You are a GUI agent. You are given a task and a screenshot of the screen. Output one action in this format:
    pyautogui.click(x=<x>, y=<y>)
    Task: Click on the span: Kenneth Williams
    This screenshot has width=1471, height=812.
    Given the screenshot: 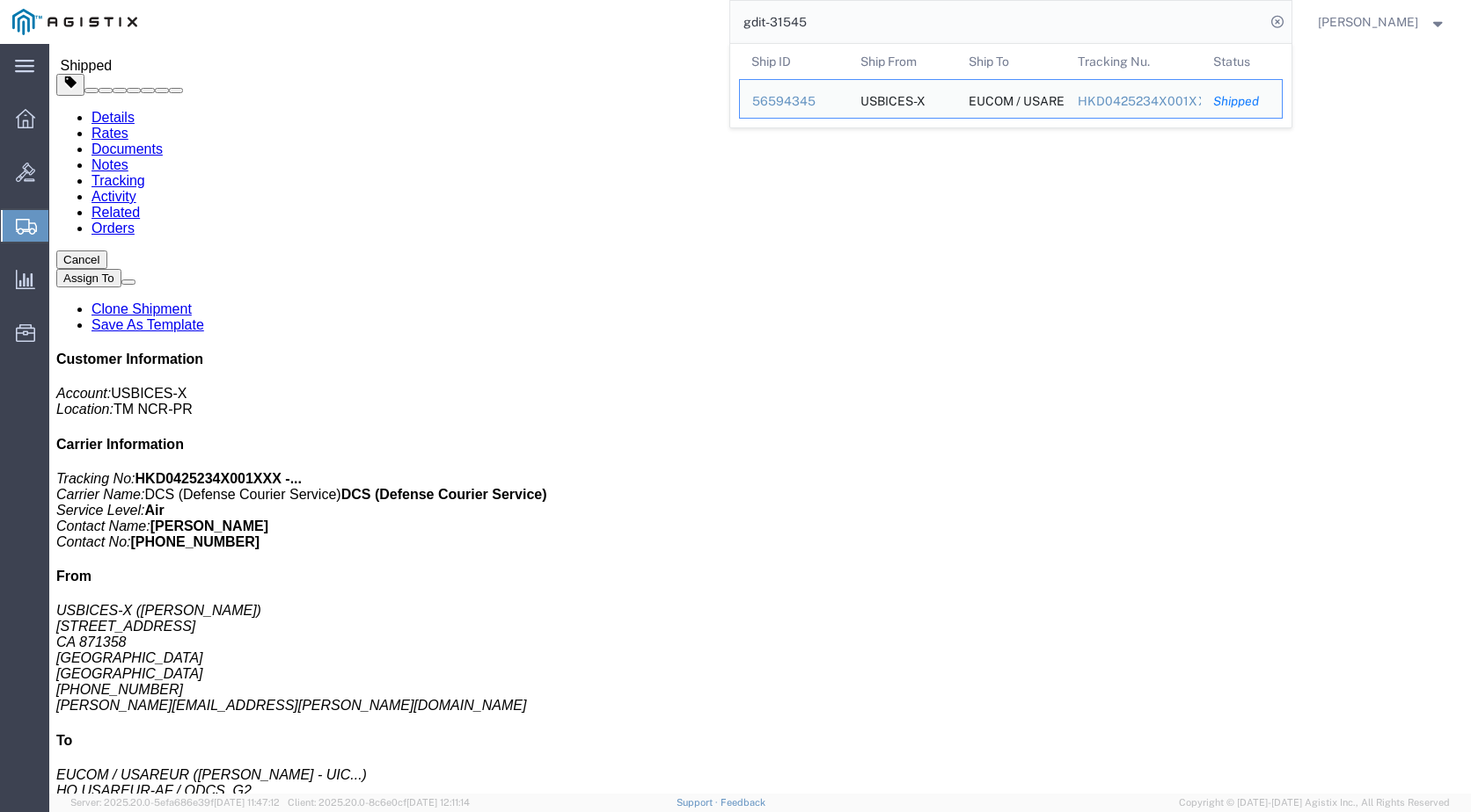 What is the action you would take?
    pyautogui.click(x=1367, y=22)
    